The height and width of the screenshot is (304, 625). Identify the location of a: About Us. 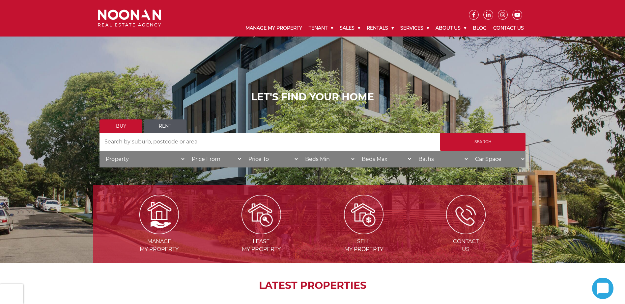
(451, 28).